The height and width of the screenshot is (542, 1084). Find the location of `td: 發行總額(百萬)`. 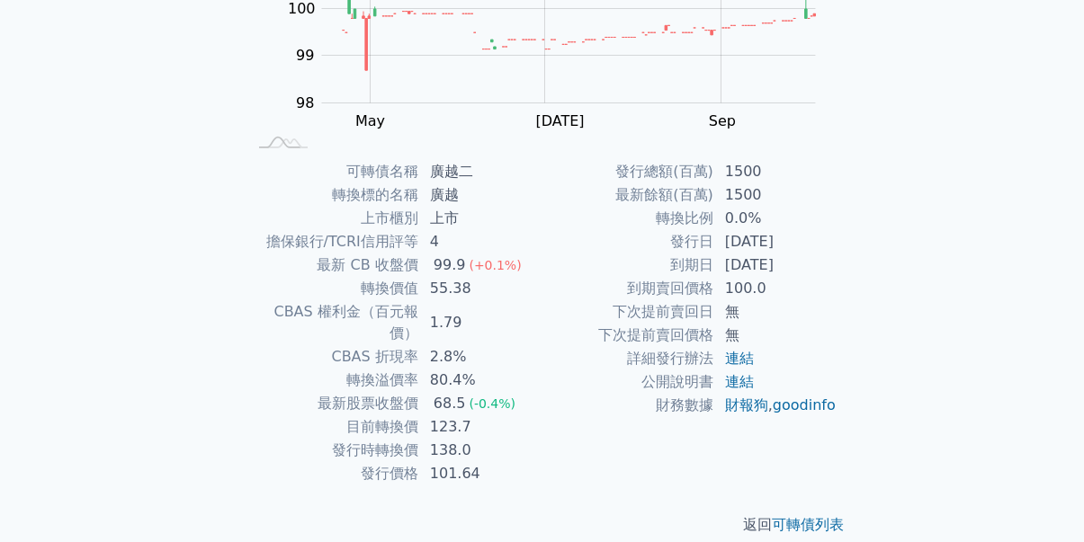

td: 發行總額(百萬) is located at coordinates (628, 172).